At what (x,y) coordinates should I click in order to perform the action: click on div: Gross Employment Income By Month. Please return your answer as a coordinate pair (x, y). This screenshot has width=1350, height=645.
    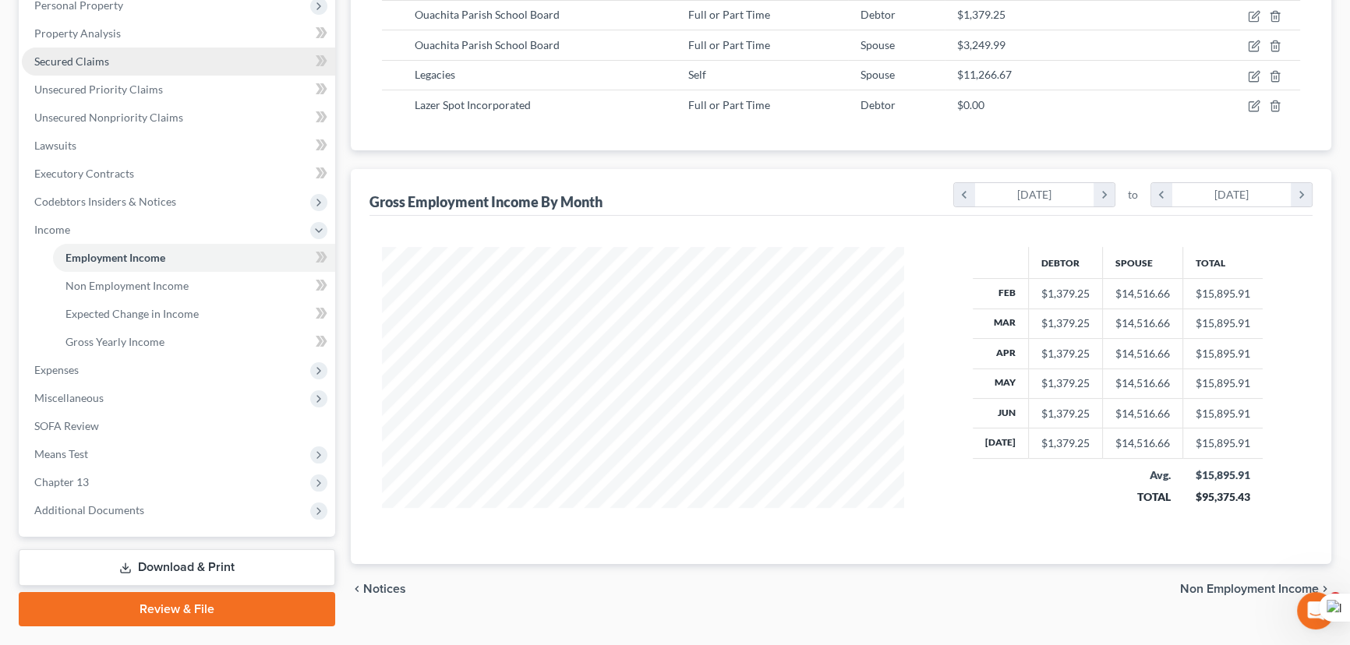
    Looking at the image, I should click on (485, 202).